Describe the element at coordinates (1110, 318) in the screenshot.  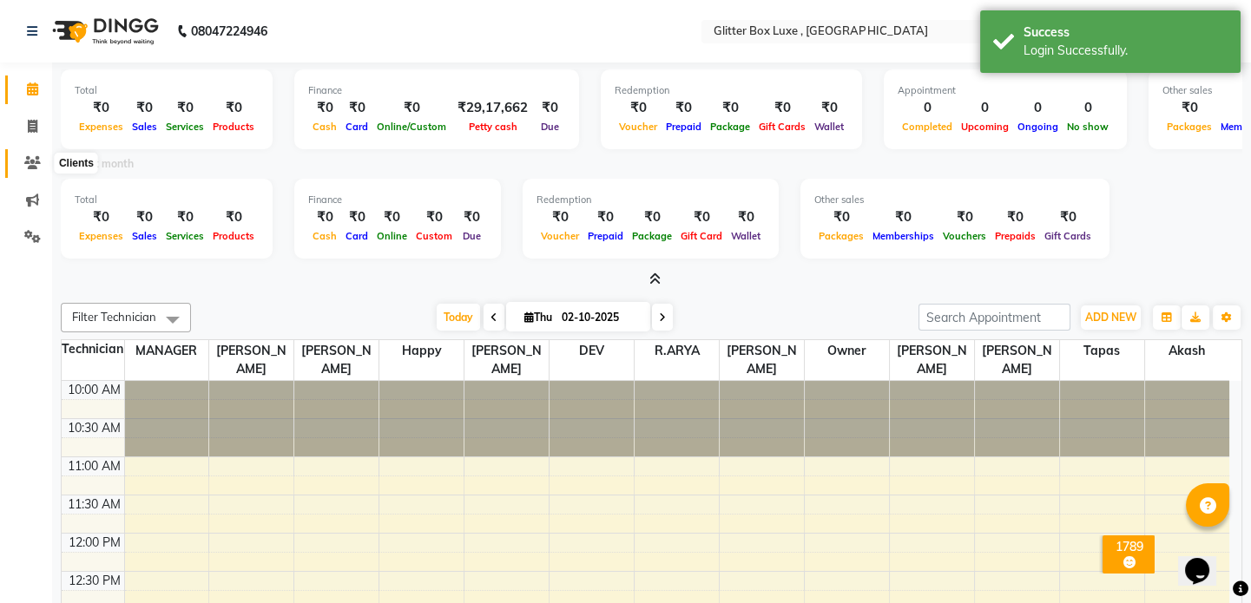
I see `button: ADD NEW` at that location.